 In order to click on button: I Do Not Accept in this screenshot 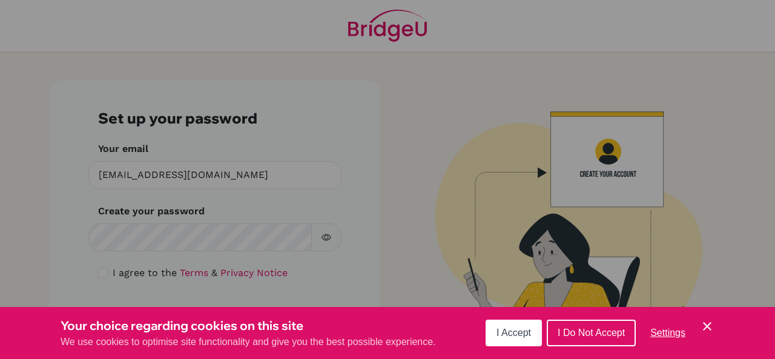, I will do `click(591, 333)`.